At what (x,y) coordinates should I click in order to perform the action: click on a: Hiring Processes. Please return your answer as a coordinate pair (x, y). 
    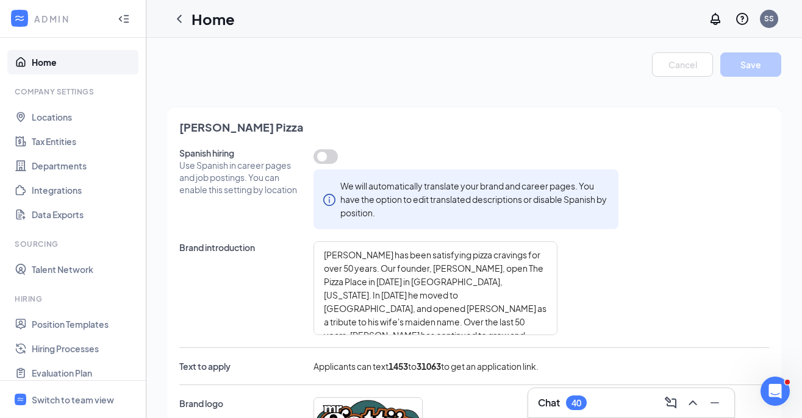
    Looking at the image, I should click on (84, 349).